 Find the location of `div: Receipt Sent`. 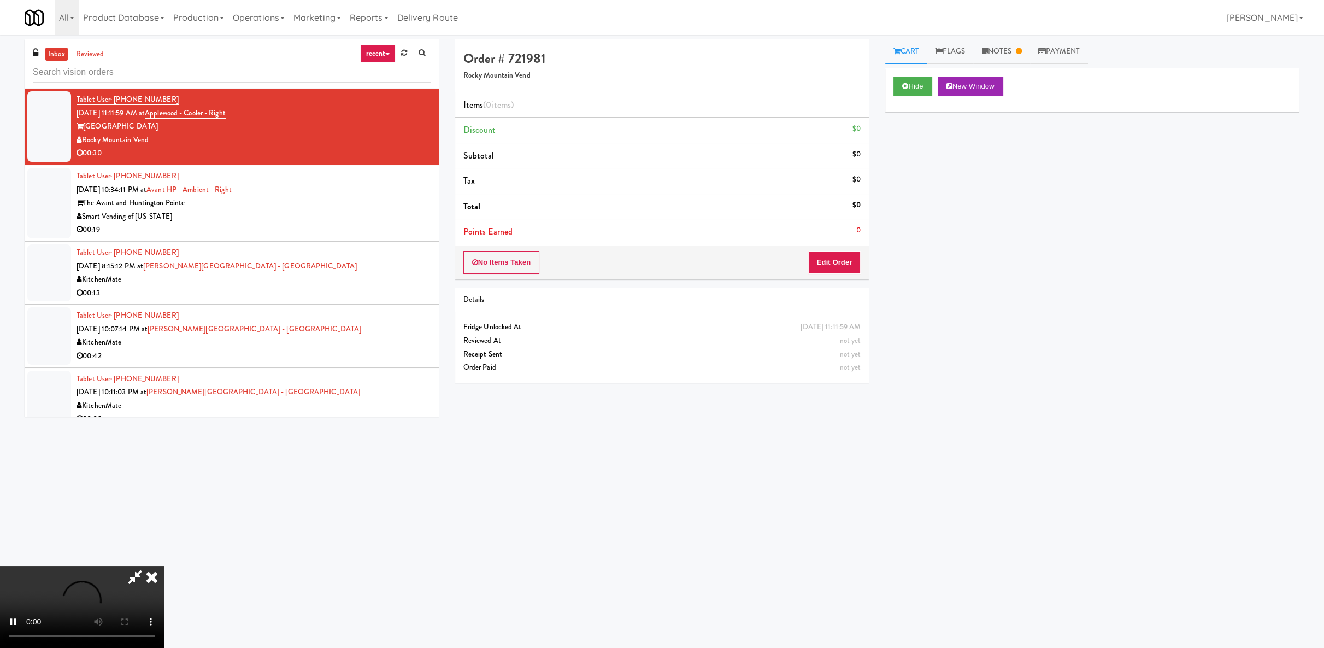

div: Receipt Sent is located at coordinates (662, 354).